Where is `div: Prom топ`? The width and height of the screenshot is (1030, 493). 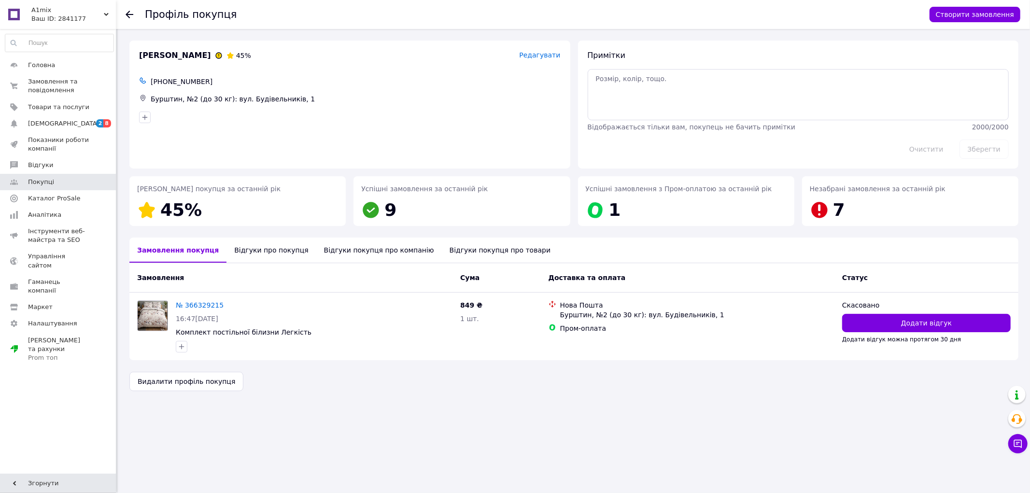 div: Prom топ is located at coordinates (58, 358).